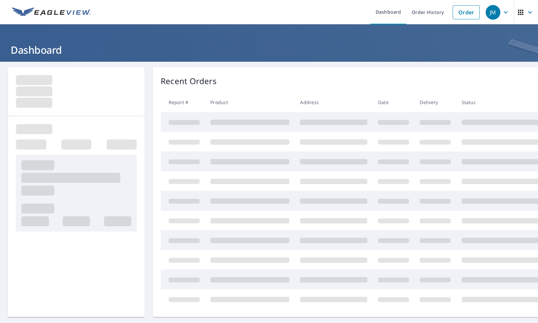 The width and height of the screenshot is (538, 323). What do you see at coordinates (393, 102) in the screenshot?
I see `th: Date` at bounding box center [393, 102].